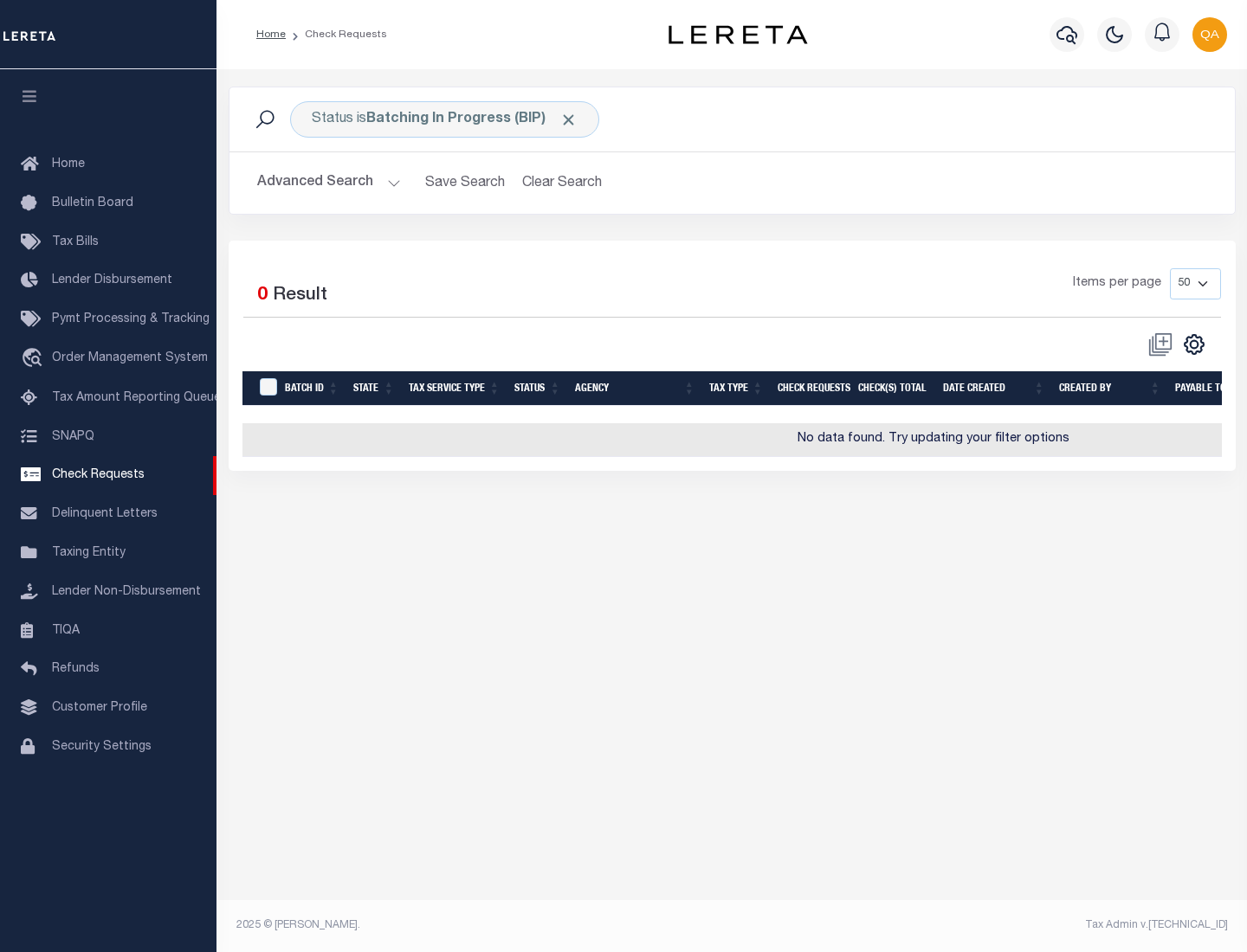  What do you see at coordinates (737, 34) in the screenshot?
I see `img: logo-dark.svg` at bounding box center [737, 34].